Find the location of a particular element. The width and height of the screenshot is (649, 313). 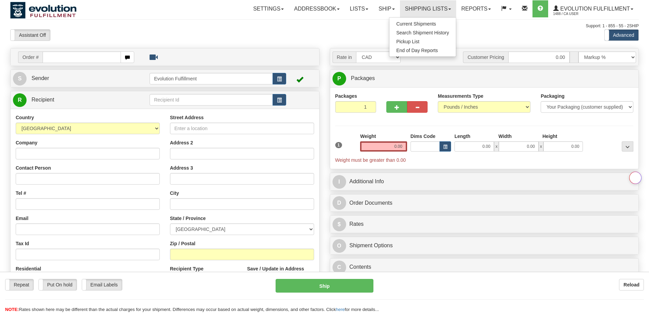

label: Street Address is located at coordinates (187, 118).